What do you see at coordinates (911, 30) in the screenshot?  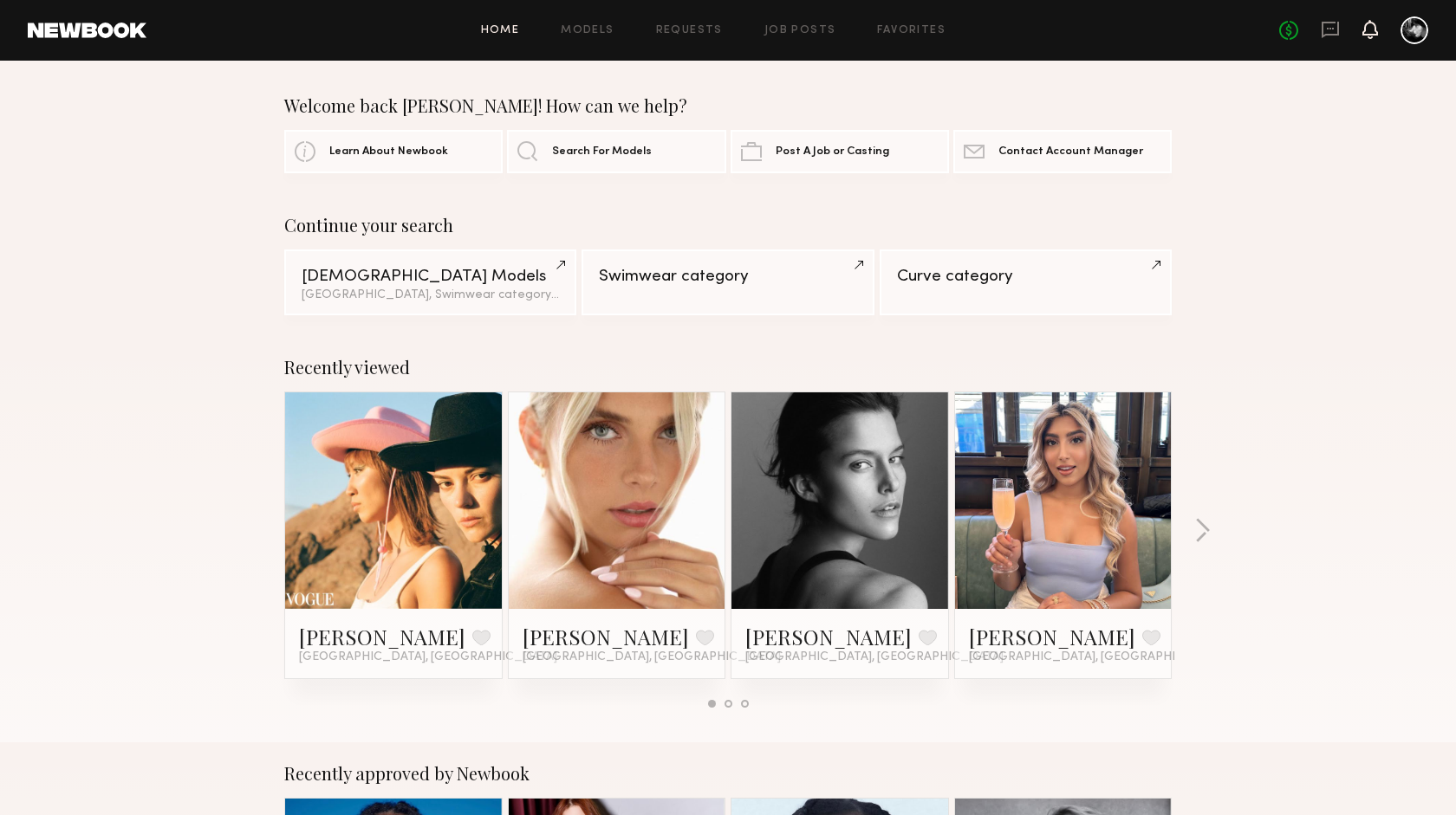 I see `a: Favorites` at bounding box center [911, 30].